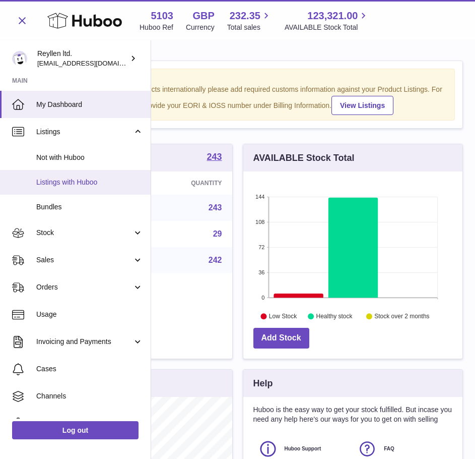 This screenshot has height=459, width=475. Describe the element at coordinates (162, 16) in the screenshot. I see `strong: 5103` at that location.